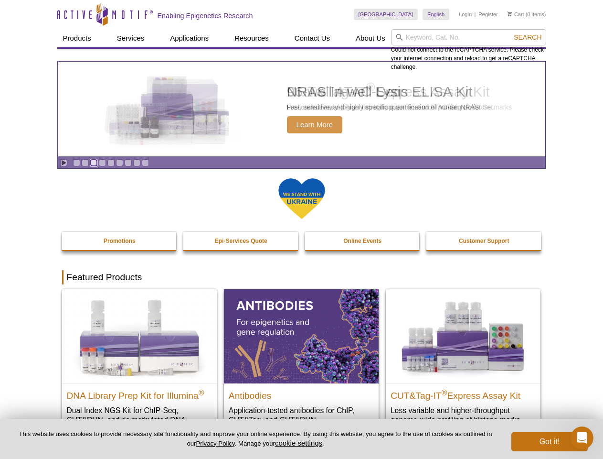  I want to click on span: Search, so click(528, 37).